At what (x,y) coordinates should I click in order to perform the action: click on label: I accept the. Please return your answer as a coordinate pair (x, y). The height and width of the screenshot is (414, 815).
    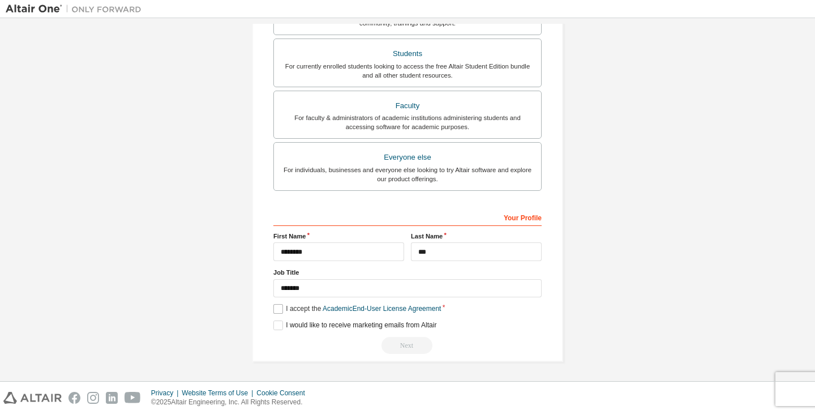
    Looking at the image, I should click on (357, 309).